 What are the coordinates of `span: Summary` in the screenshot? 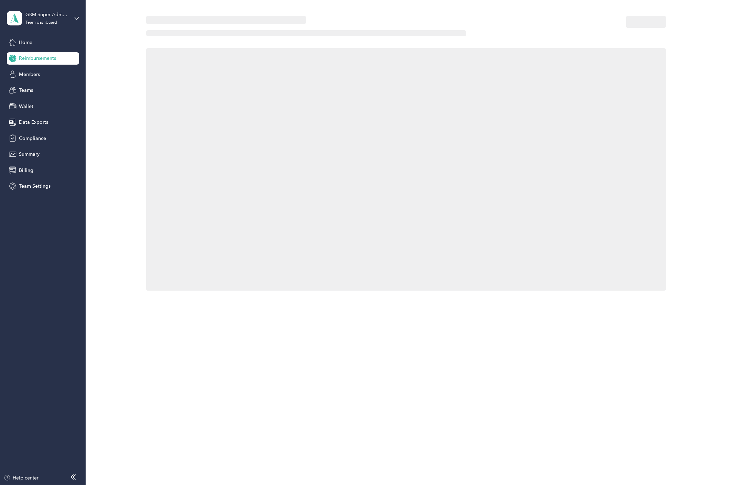 It's located at (29, 154).